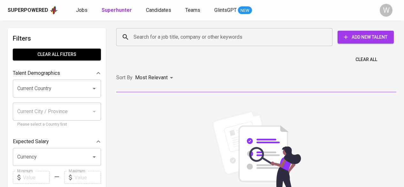 The height and width of the screenshot is (187, 404). Describe the element at coordinates (117, 10) in the screenshot. I see `b: Superhunter` at that location.